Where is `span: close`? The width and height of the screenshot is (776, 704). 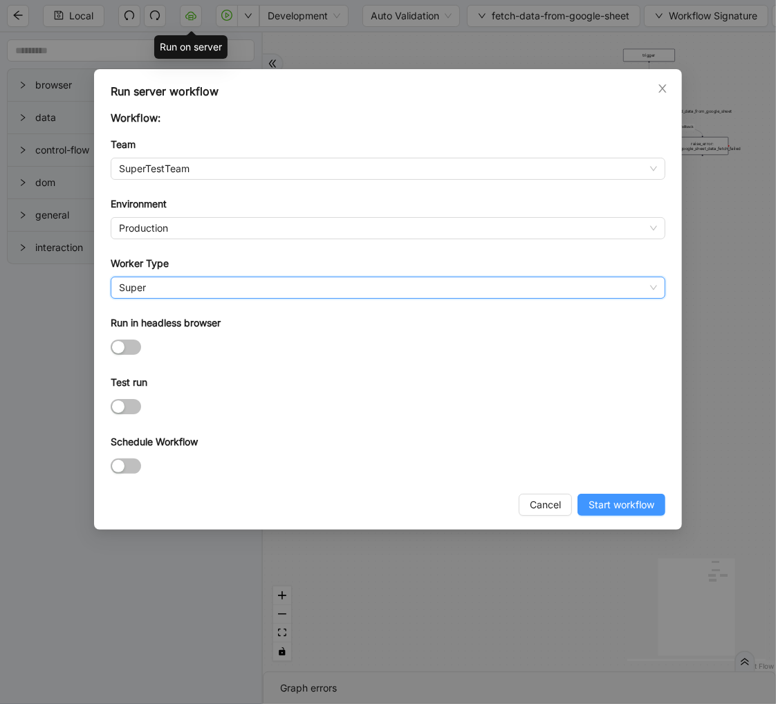
span: close is located at coordinates (663, 89).